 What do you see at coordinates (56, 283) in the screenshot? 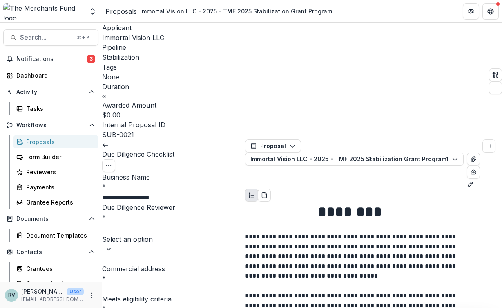
I see `a: Communications` at bounding box center [56, 283].